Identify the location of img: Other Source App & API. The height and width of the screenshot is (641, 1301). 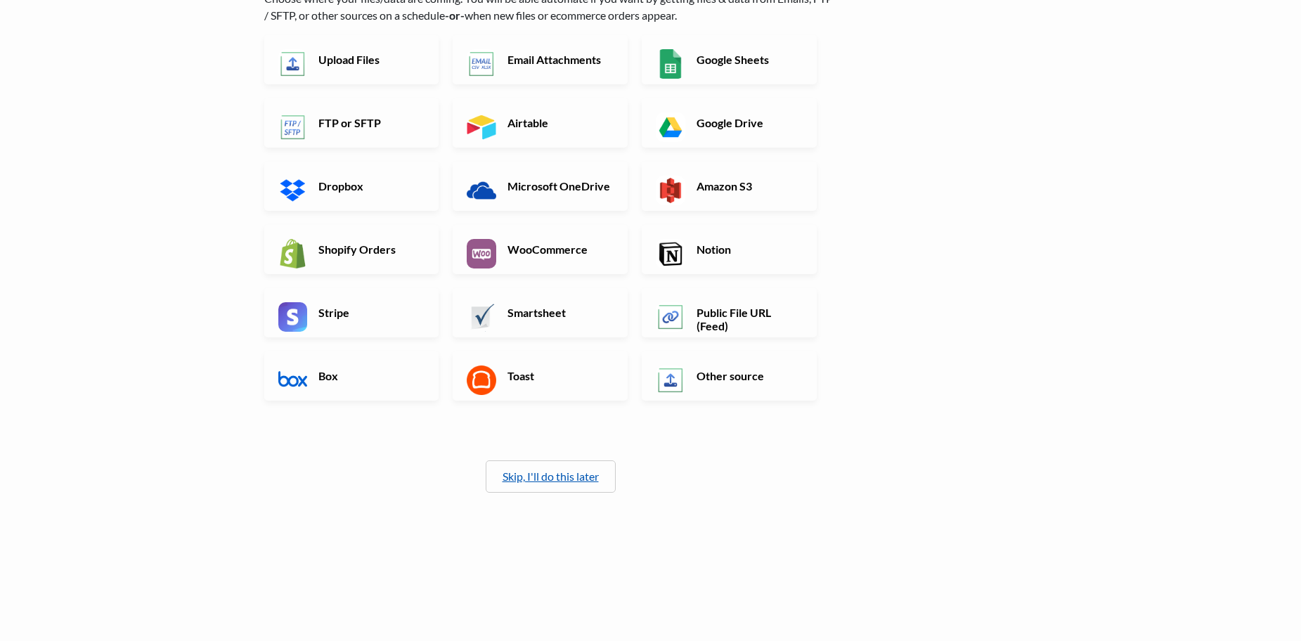
(671, 380).